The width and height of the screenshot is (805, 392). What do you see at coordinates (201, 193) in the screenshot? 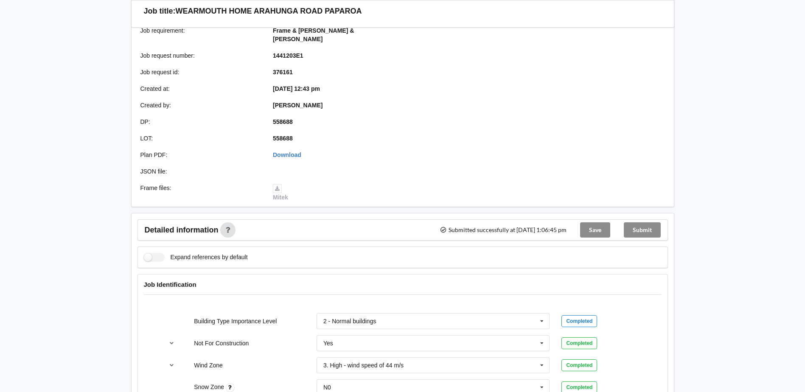
I see `div: Frame files :` at bounding box center [201, 193].